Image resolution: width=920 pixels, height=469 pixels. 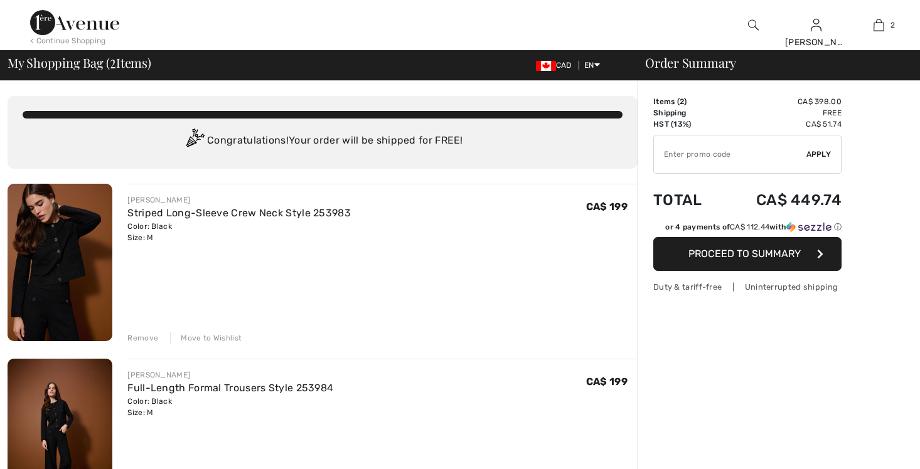 What do you see at coordinates (744, 253) in the screenshot?
I see `span: Proceed to Summary` at bounding box center [744, 253].